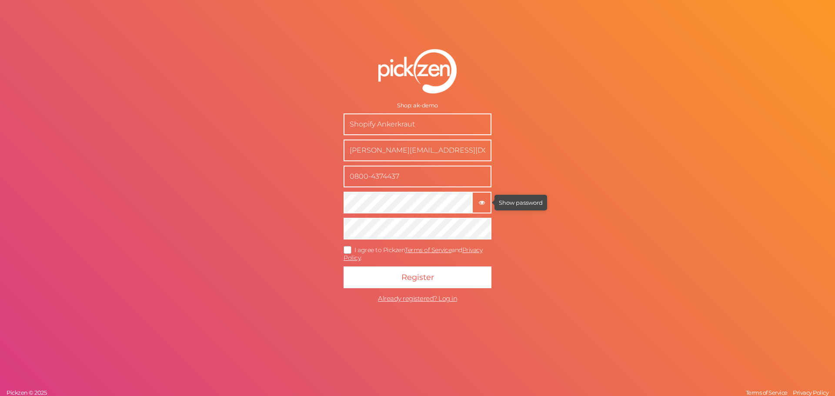 This screenshot has width=835, height=396. Describe the element at coordinates (417, 71) in the screenshot. I see `img: pz-logo-white.png` at that location.